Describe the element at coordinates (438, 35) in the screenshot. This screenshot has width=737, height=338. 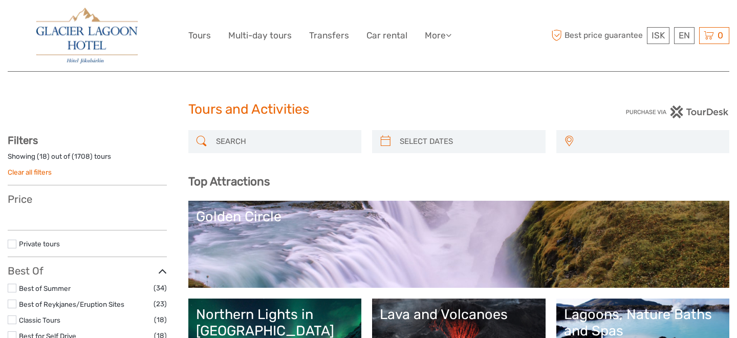
I see `a: More` at that location.